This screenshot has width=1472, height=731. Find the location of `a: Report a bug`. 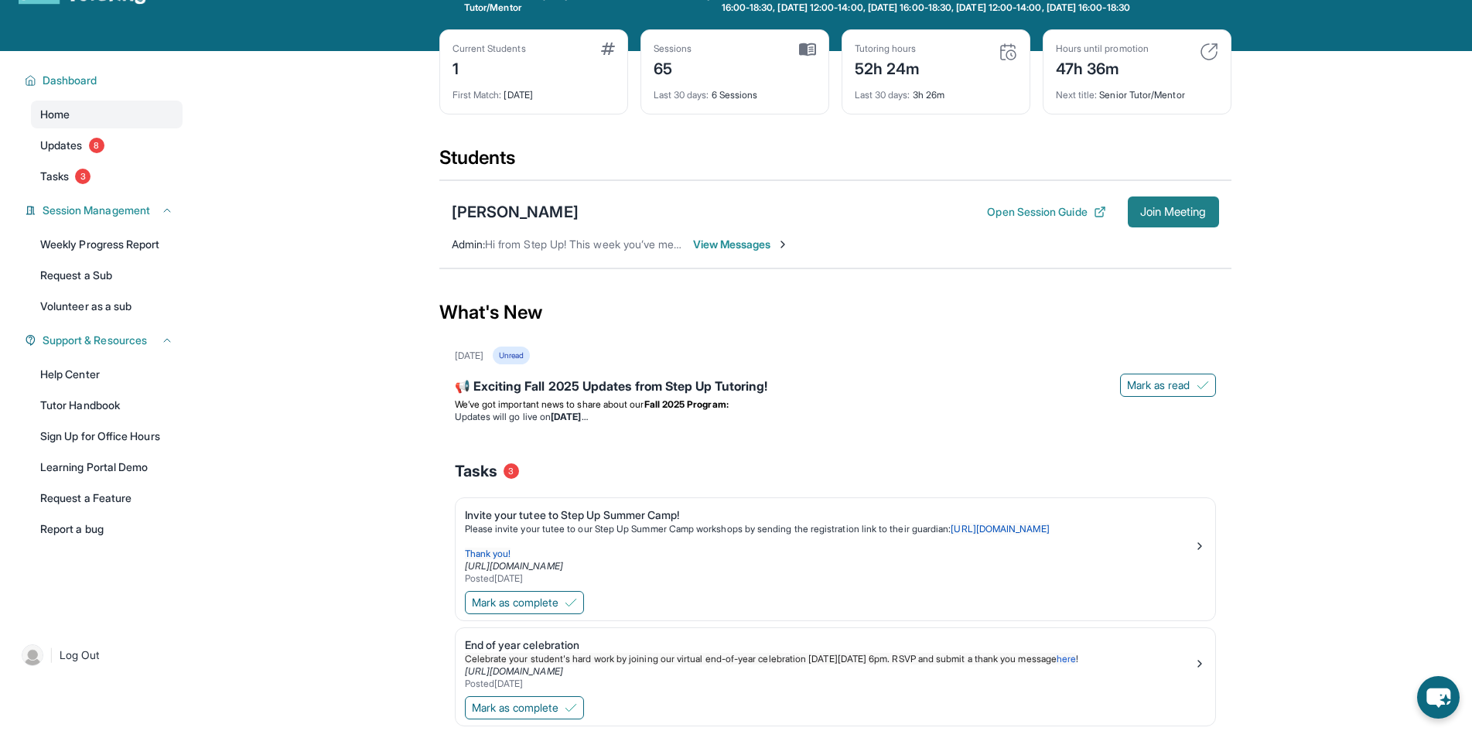

a: Report a bug is located at coordinates (107, 529).